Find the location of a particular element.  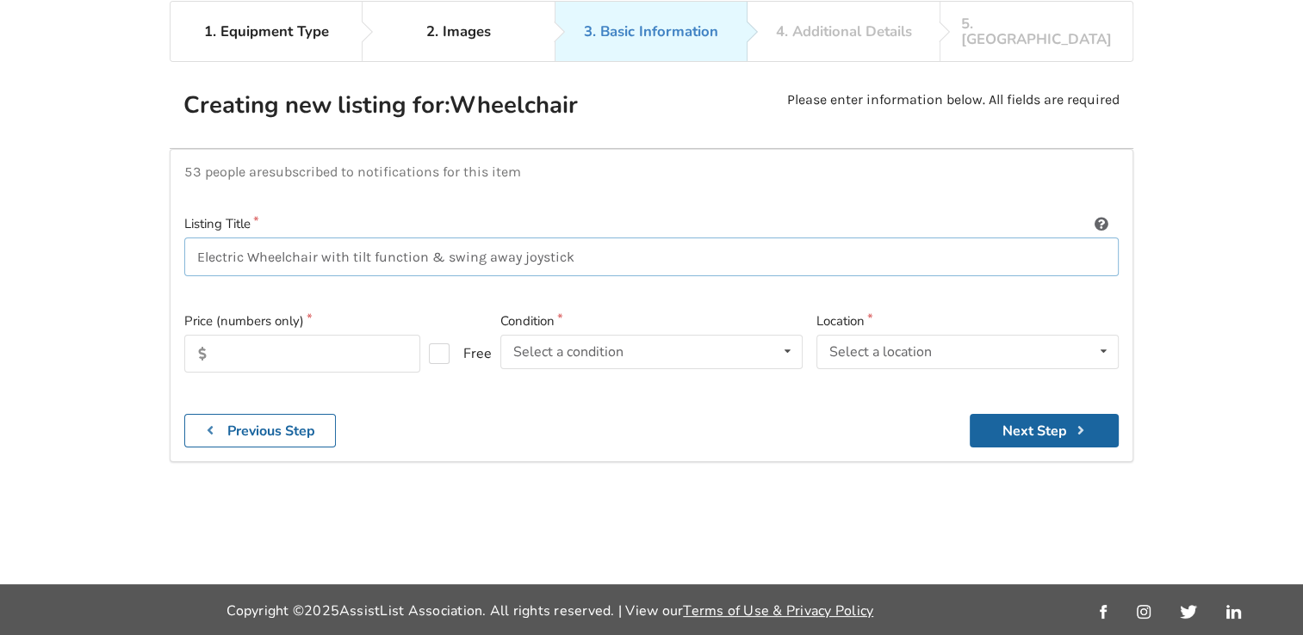

label: Location is located at coordinates (967, 321).